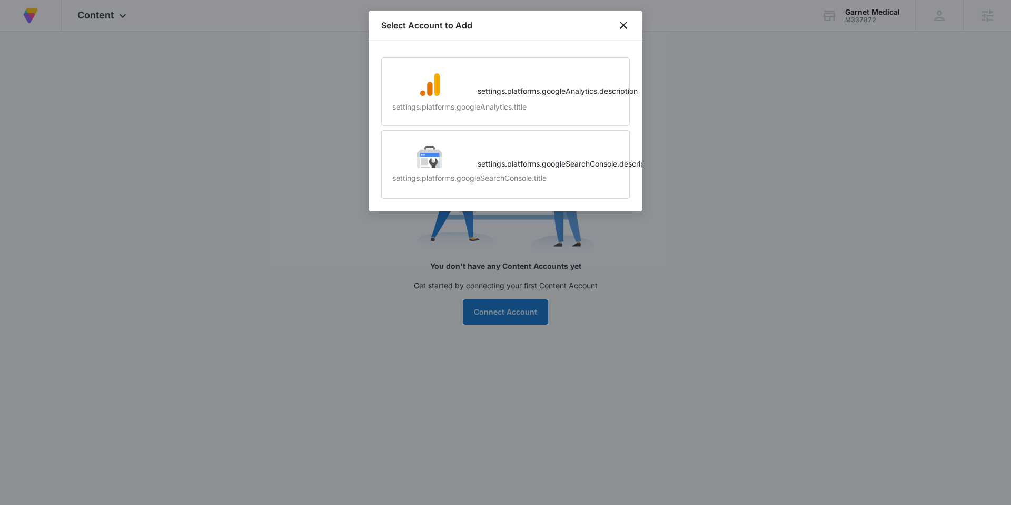 This screenshot has height=505, width=1011. I want to click on h1: Select Account to Add, so click(427, 25).